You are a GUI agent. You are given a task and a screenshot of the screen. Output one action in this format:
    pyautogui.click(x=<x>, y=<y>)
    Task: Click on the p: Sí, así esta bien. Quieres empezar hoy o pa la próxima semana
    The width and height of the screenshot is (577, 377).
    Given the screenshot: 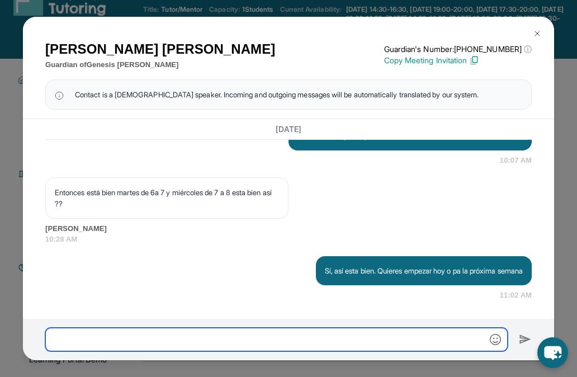 What is the action you would take?
    pyautogui.click(x=424, y=271)
    